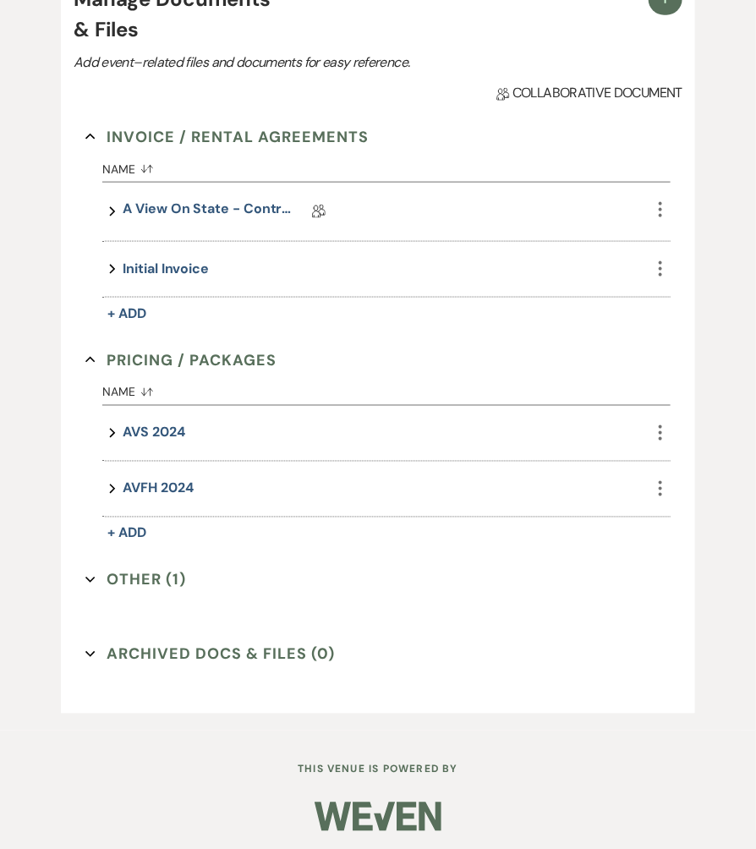  Describe the element at coordinates (181, 360) in the screenshot. I see `button: Pricing / Packages` at that location.